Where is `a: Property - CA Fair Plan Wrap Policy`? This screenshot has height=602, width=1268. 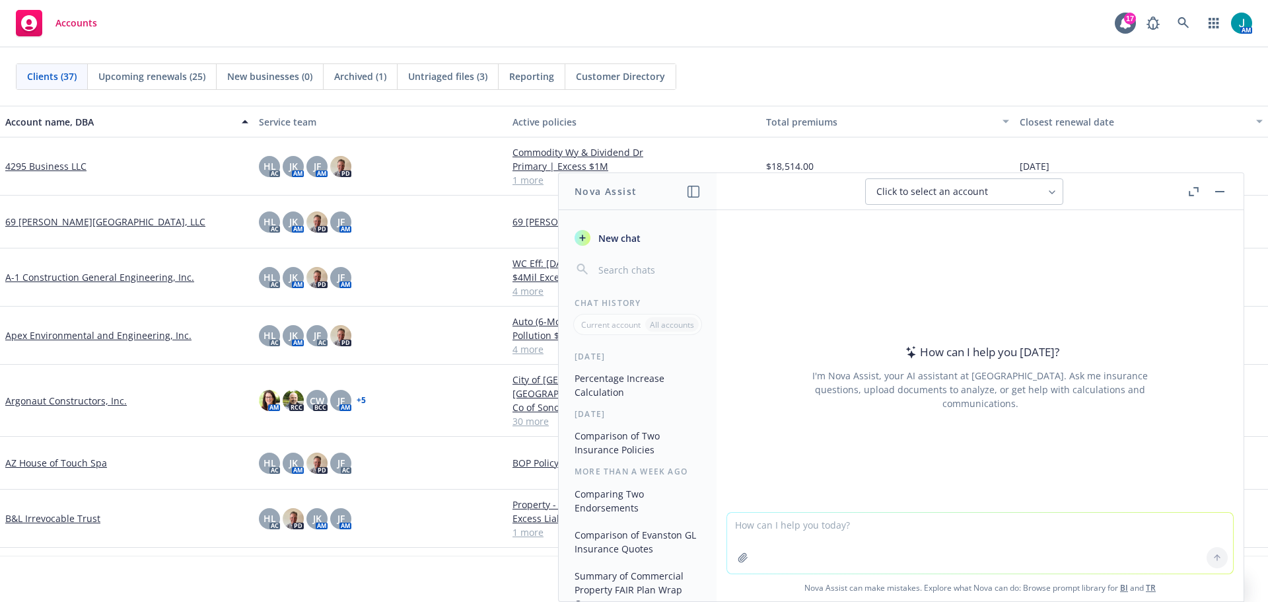
a: Property - CA Fair Plan Wrap Policy is located at coordinates (634, 504).